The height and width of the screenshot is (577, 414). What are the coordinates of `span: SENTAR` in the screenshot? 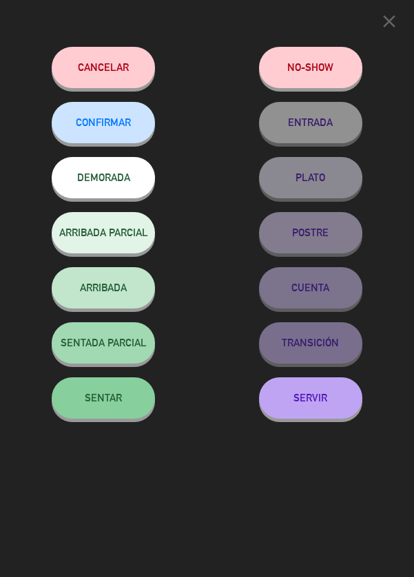 It's located at (103, 397).